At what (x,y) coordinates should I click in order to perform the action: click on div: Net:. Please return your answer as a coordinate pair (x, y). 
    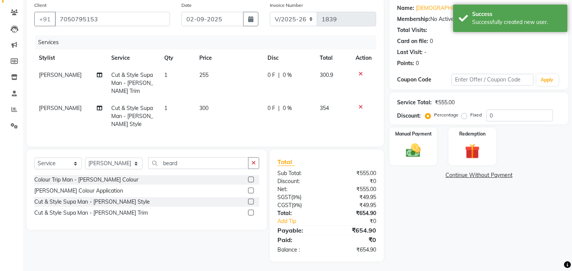
    Looking at the image, I should click on (299, 189).